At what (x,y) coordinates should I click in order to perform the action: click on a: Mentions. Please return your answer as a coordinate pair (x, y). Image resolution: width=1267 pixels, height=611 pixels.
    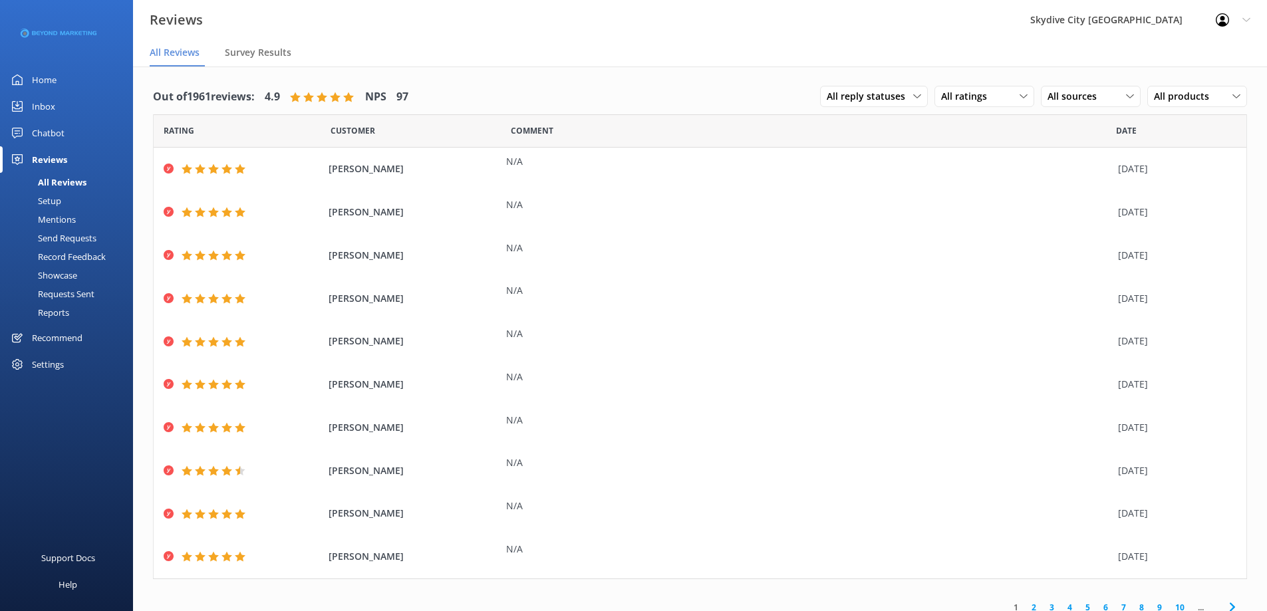
    Looking at the image, I should click on (71, 220).